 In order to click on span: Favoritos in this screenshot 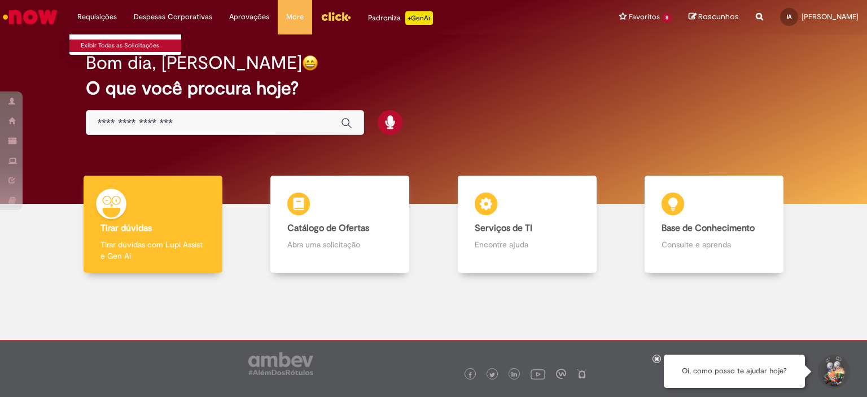, I will do `click(644, 17)`.